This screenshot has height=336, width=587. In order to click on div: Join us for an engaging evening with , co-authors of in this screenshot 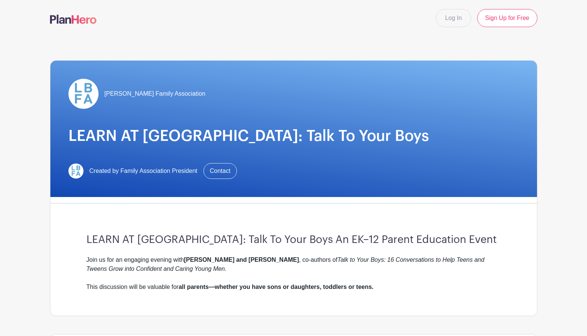, I will do `click(294, 269)`.